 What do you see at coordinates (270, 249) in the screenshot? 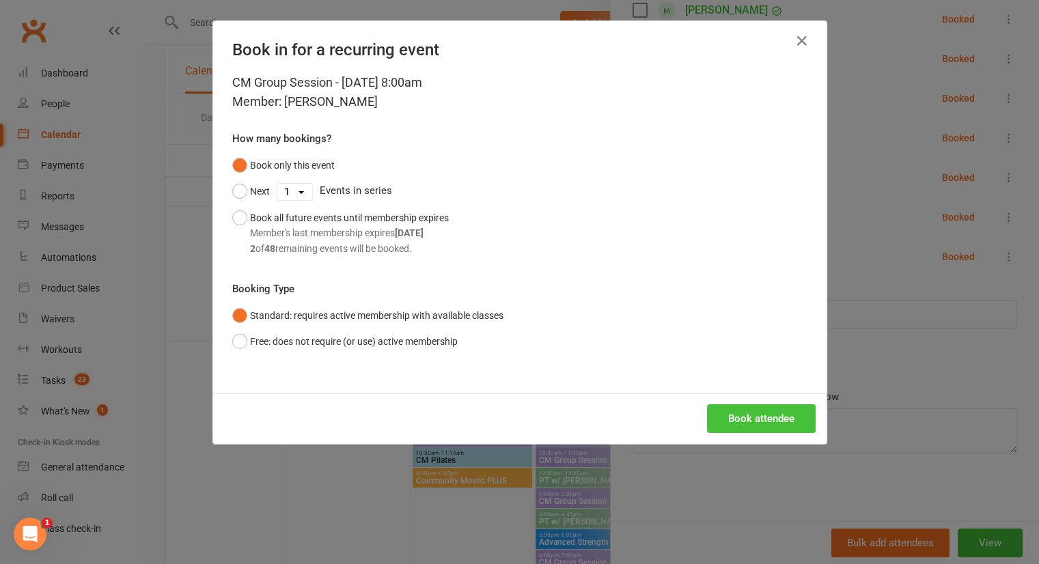
I see `strong: 48` at bounding box center [270, 249].